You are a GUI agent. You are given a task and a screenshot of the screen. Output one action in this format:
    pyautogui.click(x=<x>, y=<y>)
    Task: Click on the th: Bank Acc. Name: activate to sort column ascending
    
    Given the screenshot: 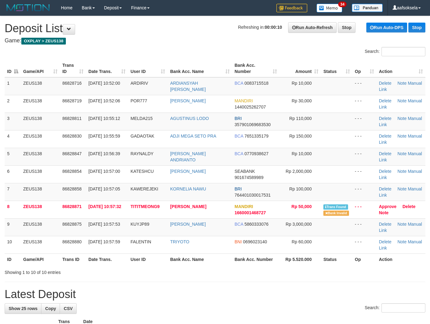 What is the action you would take?
    pyautogui.click(x=200, y=68)
    